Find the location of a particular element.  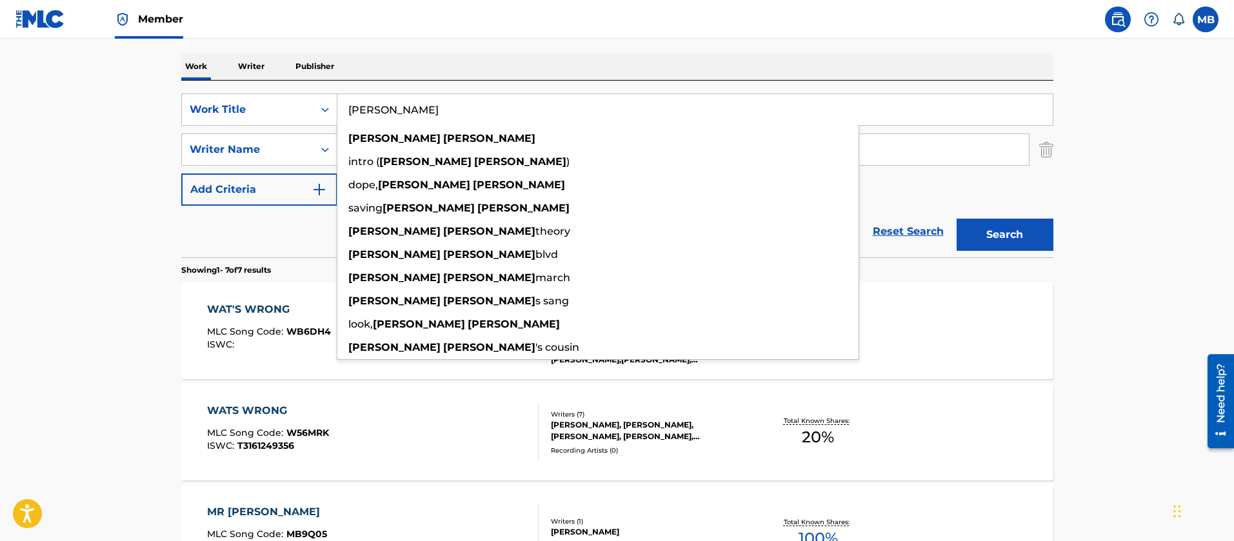

p: Work is located at coordinates (196, 66).